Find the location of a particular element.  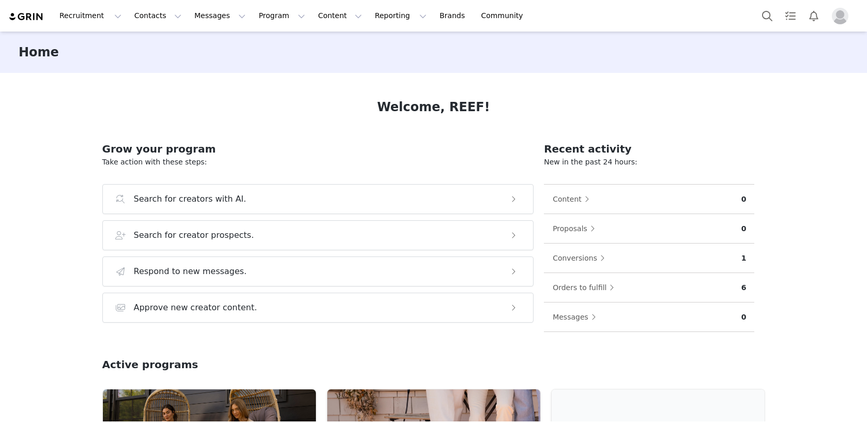

h2: Recent activity is located at coordinates (649, 149).